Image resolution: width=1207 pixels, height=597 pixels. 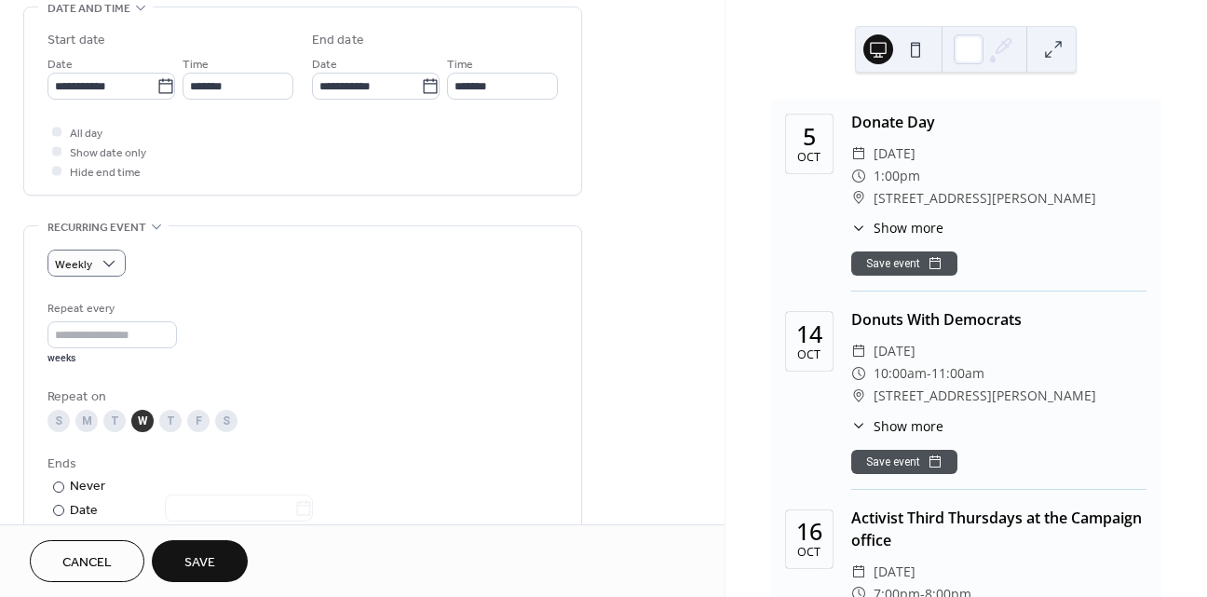 I want to click on div: Ends, so click(x=301, y=464).